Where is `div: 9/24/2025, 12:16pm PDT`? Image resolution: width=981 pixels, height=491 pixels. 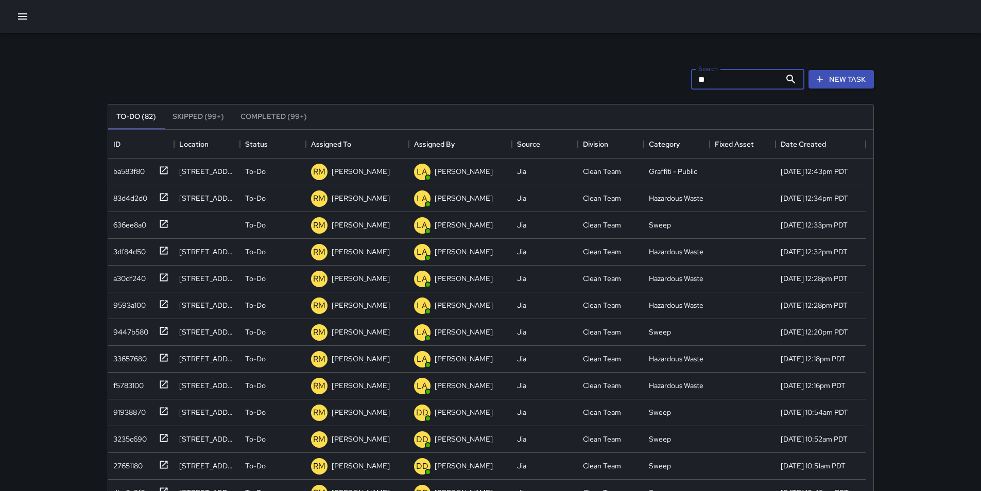 div: 9/24/2025, 12:16pm PDT is located at coordinates (813, 386).